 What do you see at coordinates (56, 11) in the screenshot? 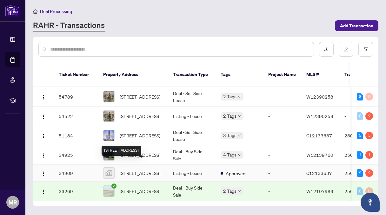
I see `span: Deal Processing` at bounding box center [56, 11].